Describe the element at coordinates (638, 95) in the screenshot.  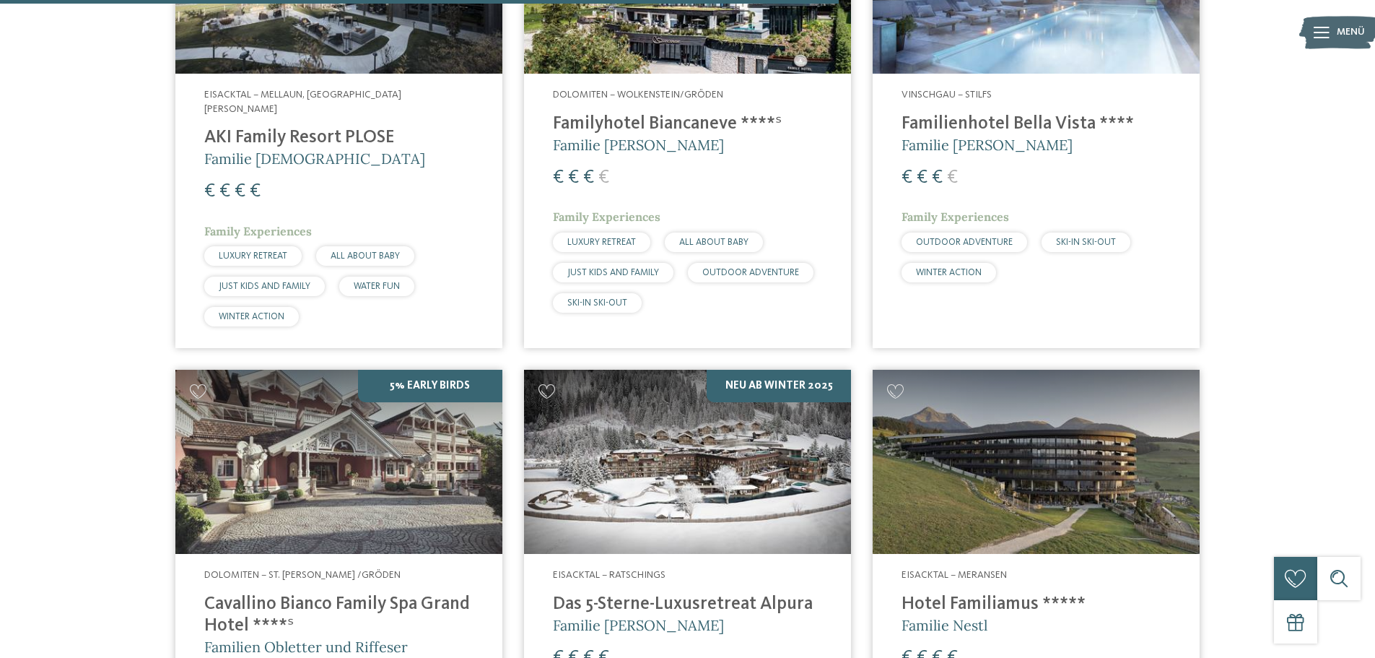
I see `span: Dolomiten – Wolkenstein/Gröden` at that location.